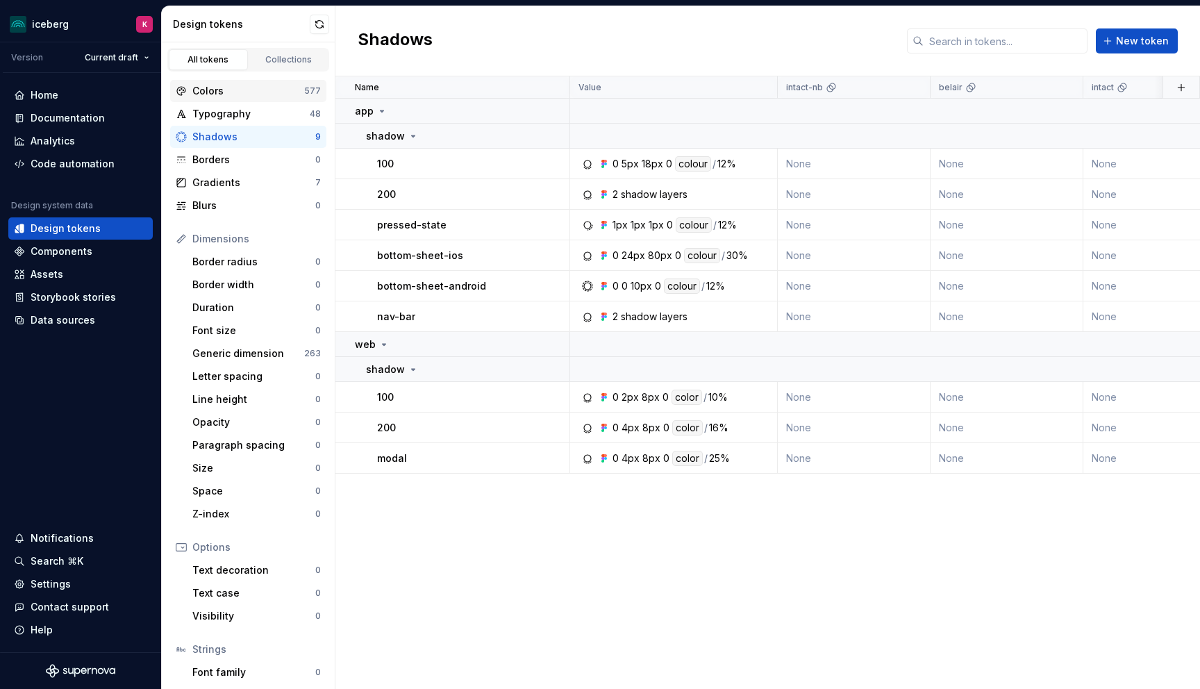  I want to click on a: Generic dimension263, so click(256, 353).